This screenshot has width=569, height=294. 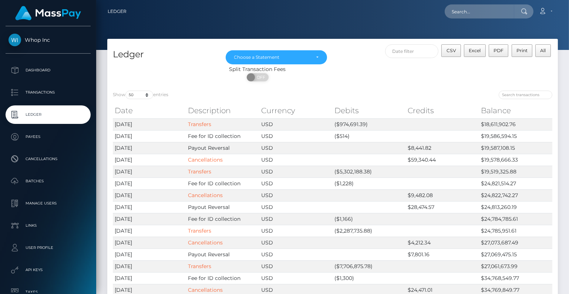 What do you see at coordinates (277, 57) in the screenshot?
I see `button: Choose a Statement` at bounding box center [277, 57].